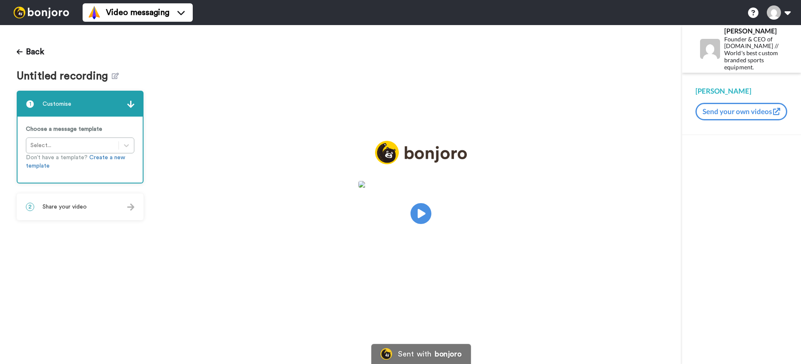 The height and width of the screenshot is (364, 801). What do you see at coordinates (138, 13) in the screenshot?
I see `span: Video messaging` at bounding box center [138, 13].